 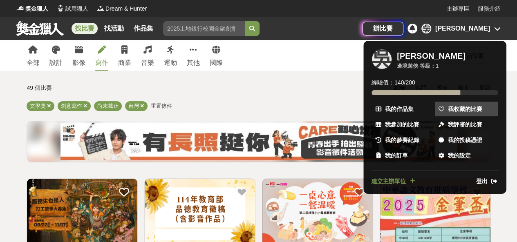 What do you see at coordinates (402, 125) in the screenshot?
I see `span: 我參加的比賽` at bounding box center [402, 125].